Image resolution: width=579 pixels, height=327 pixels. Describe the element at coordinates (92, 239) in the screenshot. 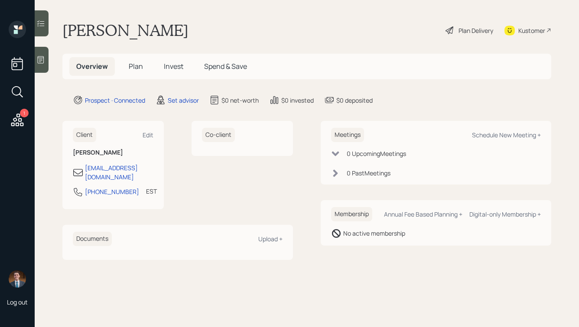

I see `h6: Documents` at that location.